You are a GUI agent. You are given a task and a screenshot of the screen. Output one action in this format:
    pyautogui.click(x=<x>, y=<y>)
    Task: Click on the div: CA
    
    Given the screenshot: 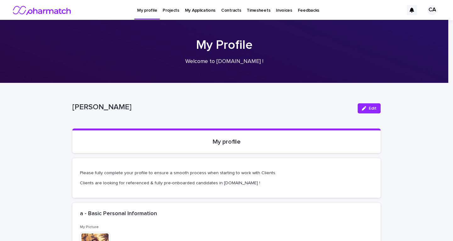 What is the action you would take?
    pyautogui.click(x=432, y=10)
    